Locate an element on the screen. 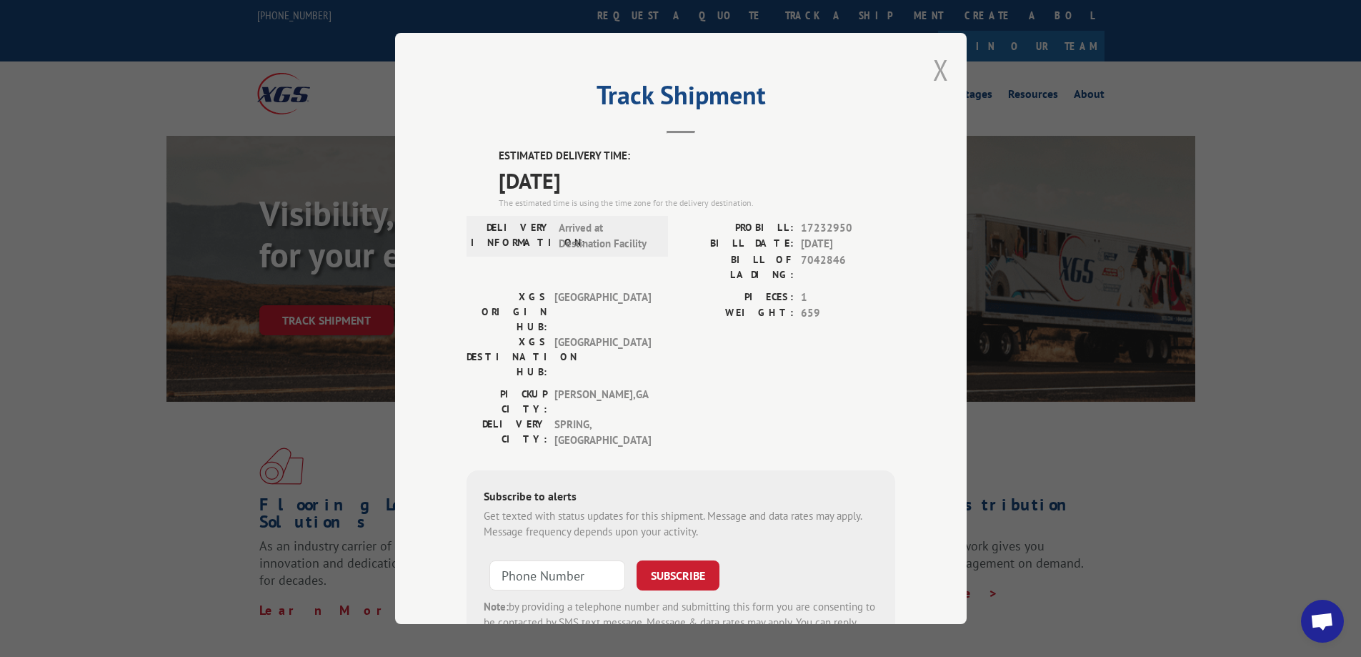 The width and height of the screenshot is (1361, 657). div: Open chat is located at coordinates (1322, 621).